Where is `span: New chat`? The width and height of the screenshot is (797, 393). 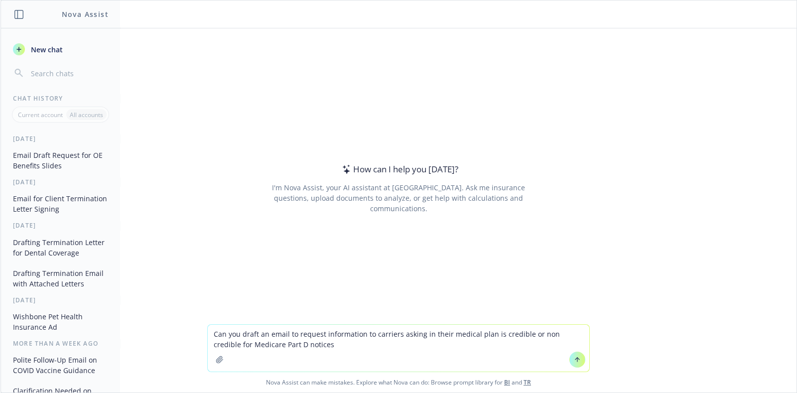 span: New chat is located at coordinates (46, 49).